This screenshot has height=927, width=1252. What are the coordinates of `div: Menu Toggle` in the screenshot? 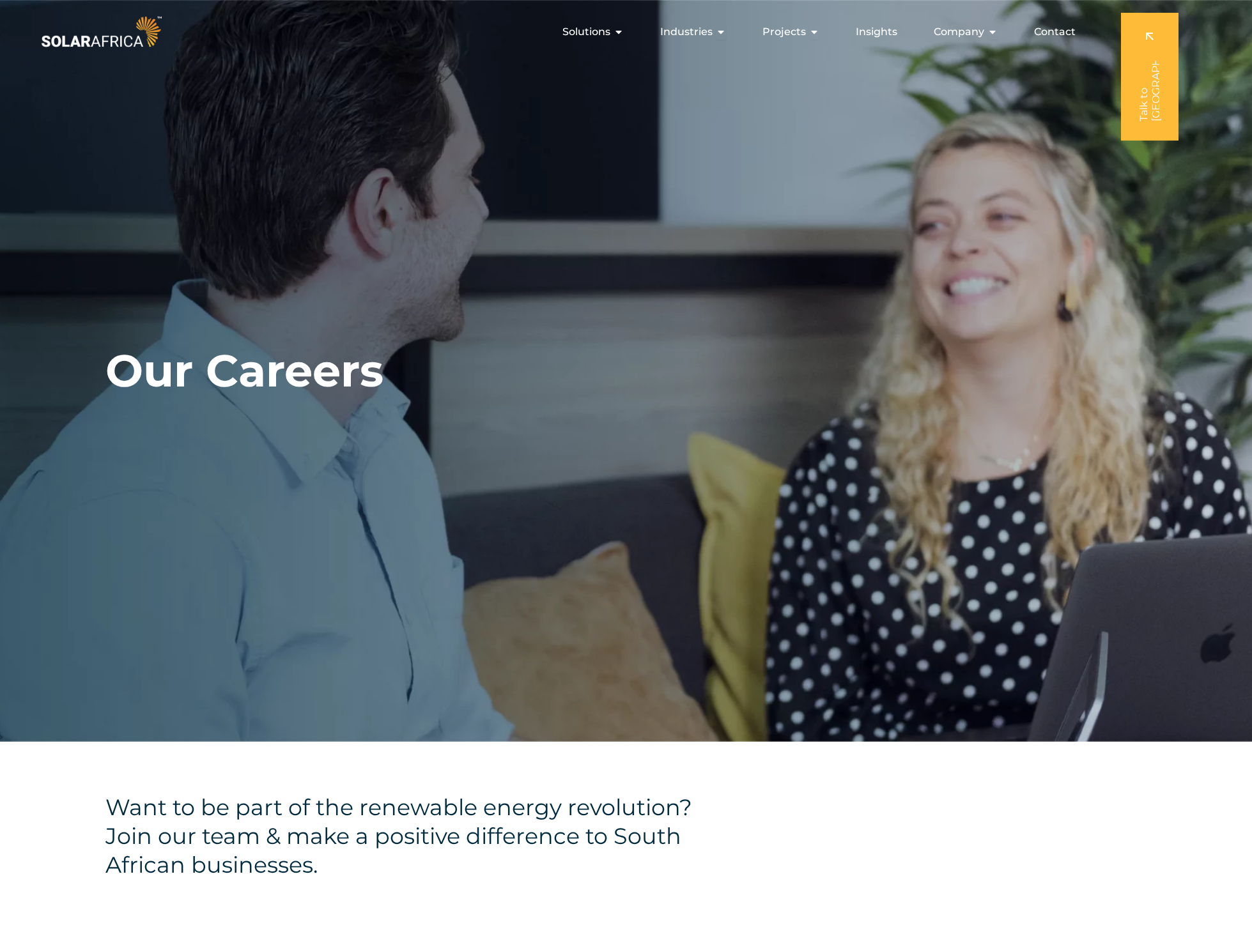 It's located at (625, 32).